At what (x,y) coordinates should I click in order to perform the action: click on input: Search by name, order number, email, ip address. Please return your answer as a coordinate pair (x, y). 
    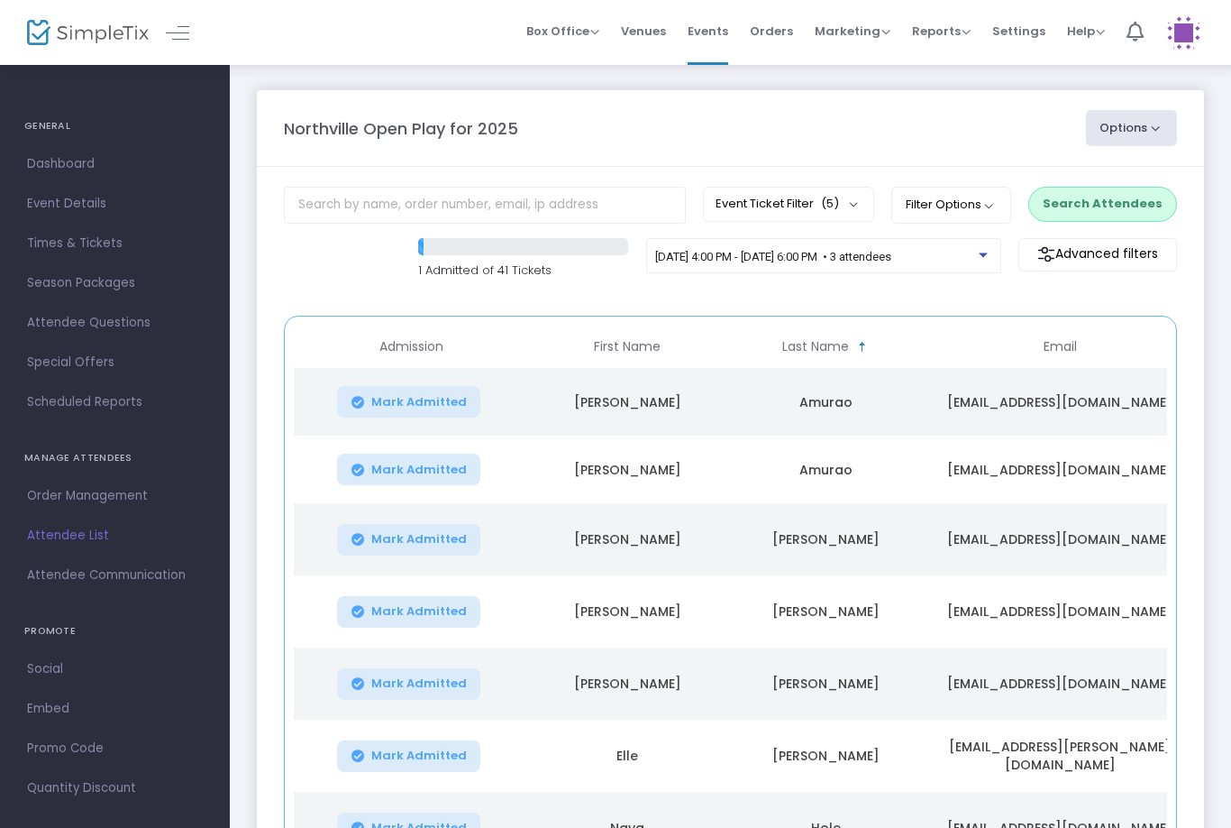
    Looking at the image, I should click on (485, 205).